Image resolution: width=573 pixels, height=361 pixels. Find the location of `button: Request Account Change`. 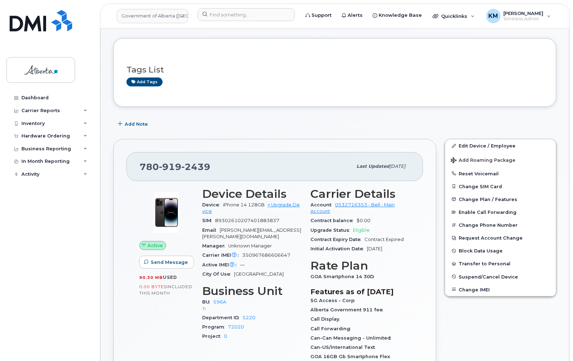

button: Request Account Change is located at coordinates (500, 238).